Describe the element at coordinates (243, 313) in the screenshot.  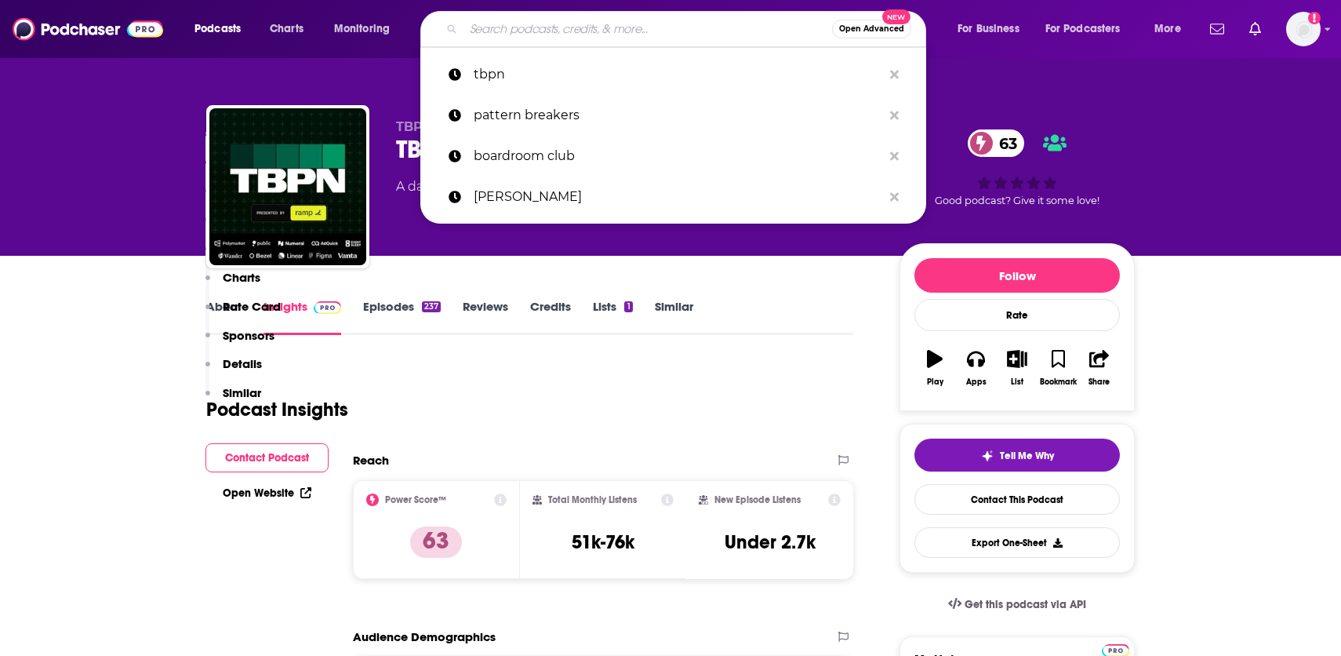
I see `button: Rate Card` at that location.